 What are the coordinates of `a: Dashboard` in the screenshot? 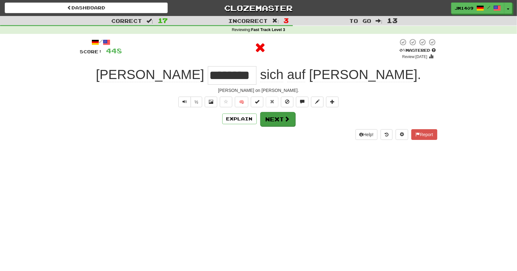 It's located at (86, 8).